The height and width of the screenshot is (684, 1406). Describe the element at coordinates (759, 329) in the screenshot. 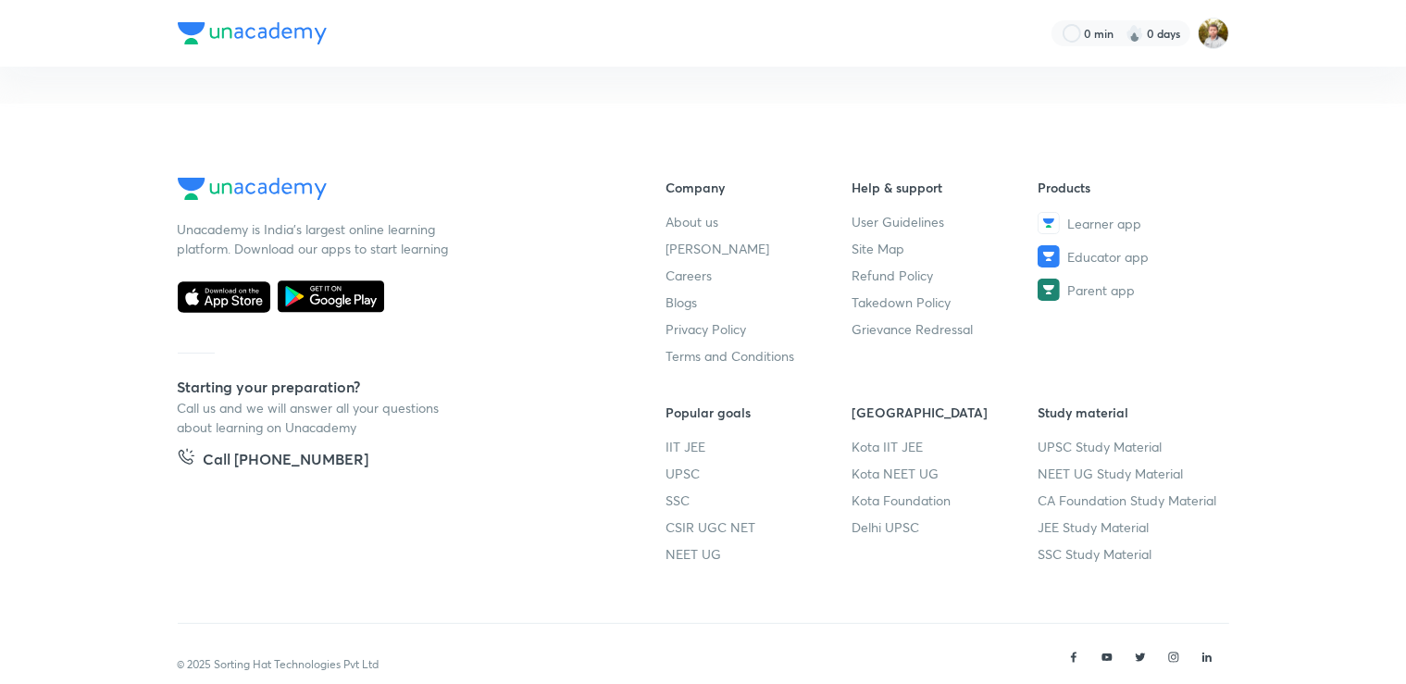

I see `a: Privacy Policy` at that location.